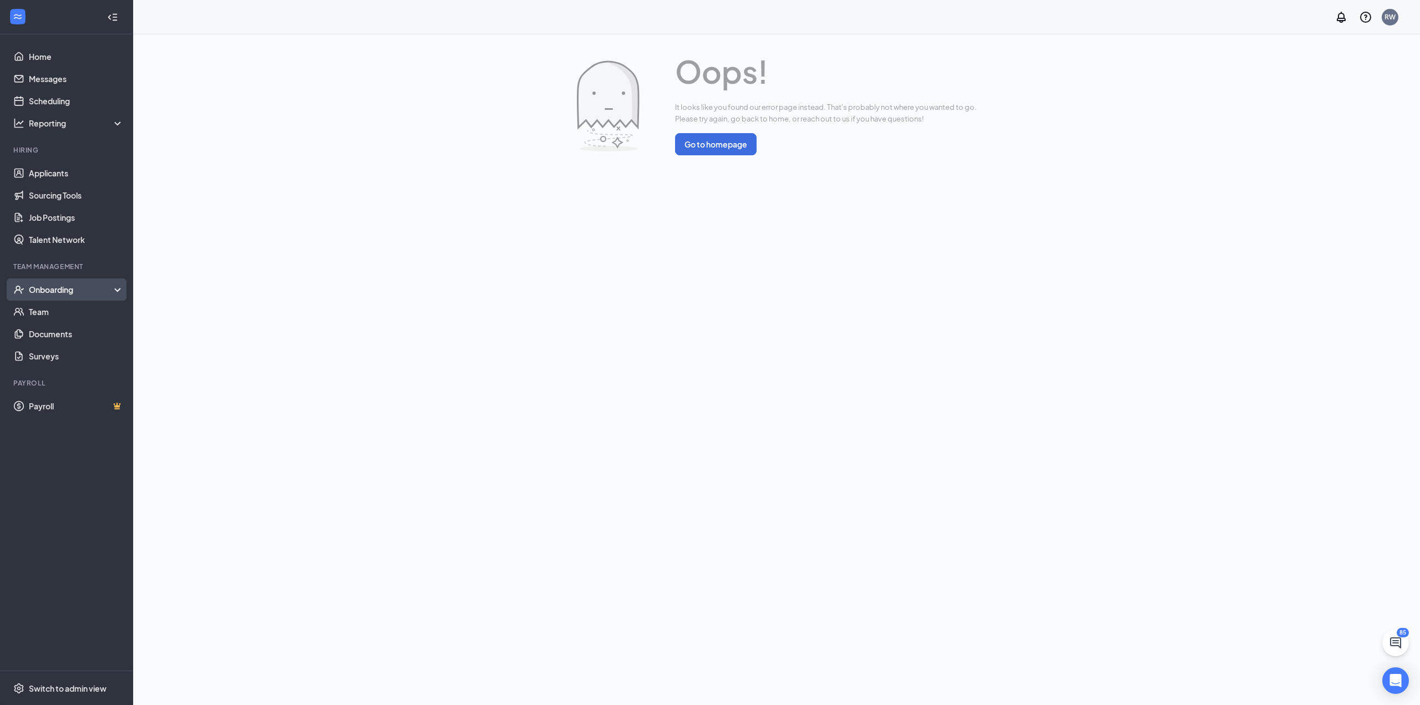 This screenshot has height=705, width=1420. I want to click on a: Team, so click(76, 312).